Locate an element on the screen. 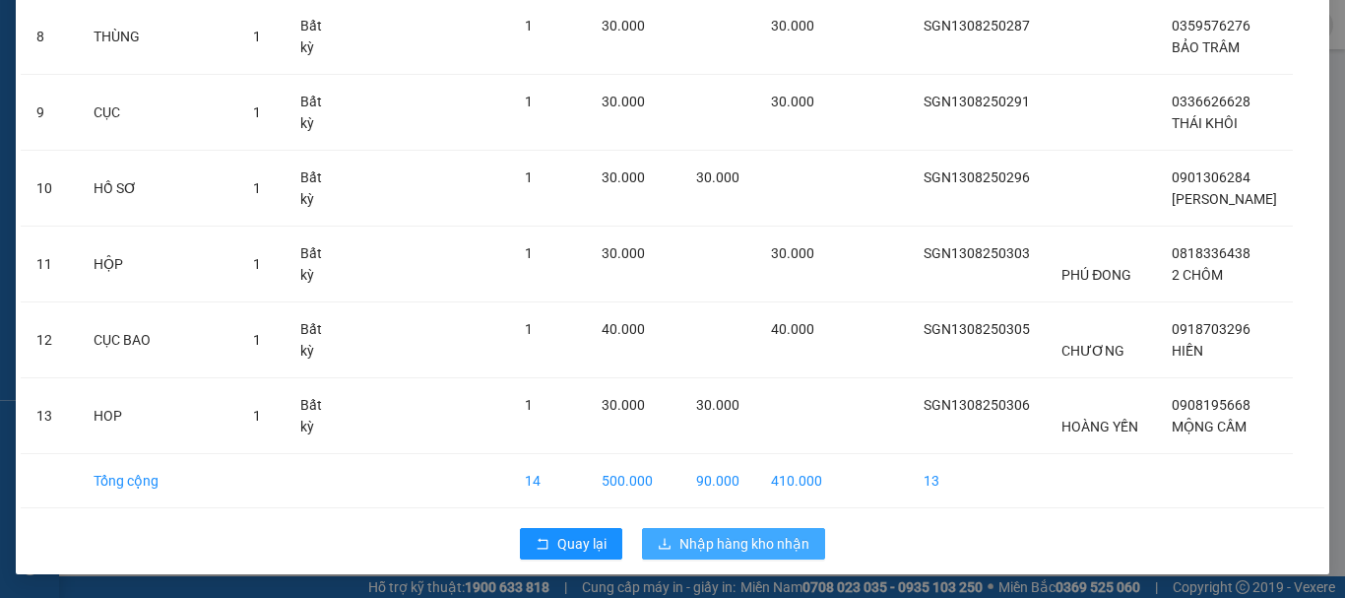 This screenshot has width=1345, height=598. span: BẢO TRÂM is located at coordinates (1205, 47).